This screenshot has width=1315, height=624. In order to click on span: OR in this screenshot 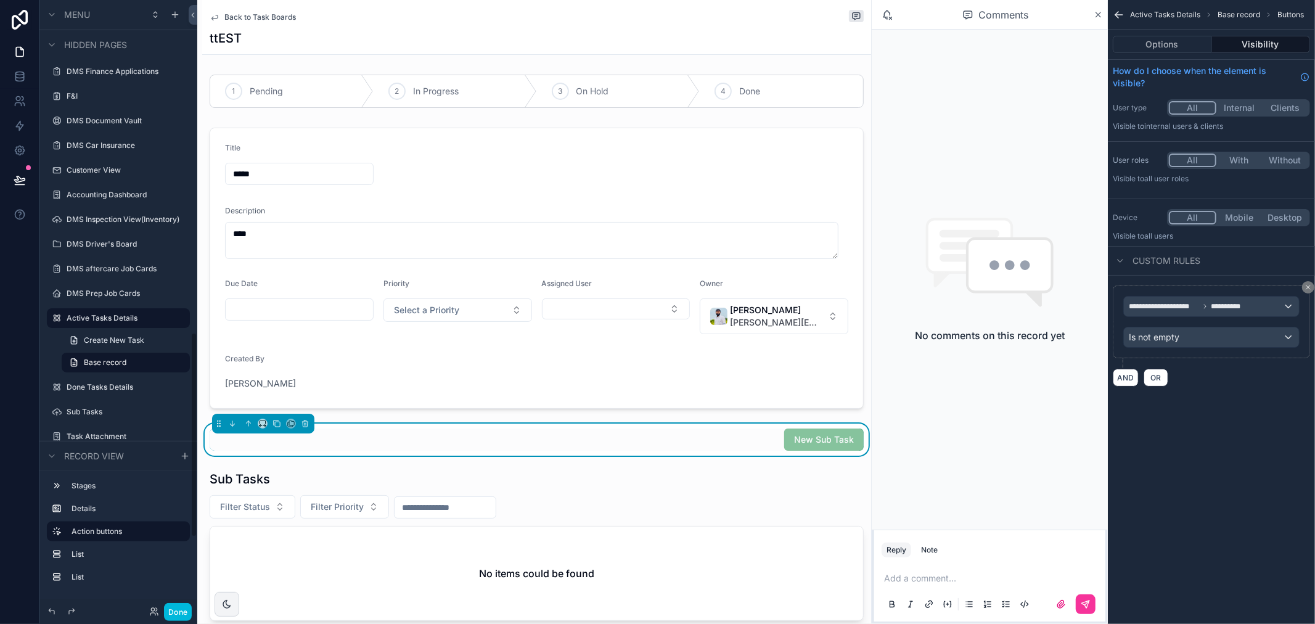, I will do `click(1156, 377)`.